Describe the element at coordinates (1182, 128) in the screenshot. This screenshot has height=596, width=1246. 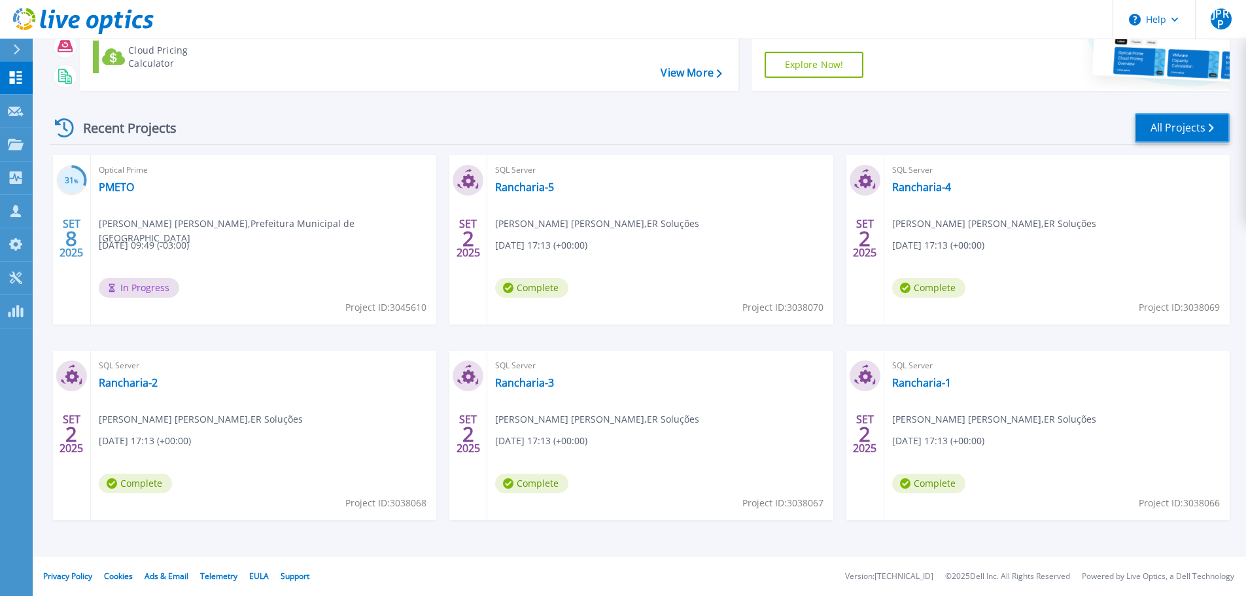
I see `a: All Projects` at that location.